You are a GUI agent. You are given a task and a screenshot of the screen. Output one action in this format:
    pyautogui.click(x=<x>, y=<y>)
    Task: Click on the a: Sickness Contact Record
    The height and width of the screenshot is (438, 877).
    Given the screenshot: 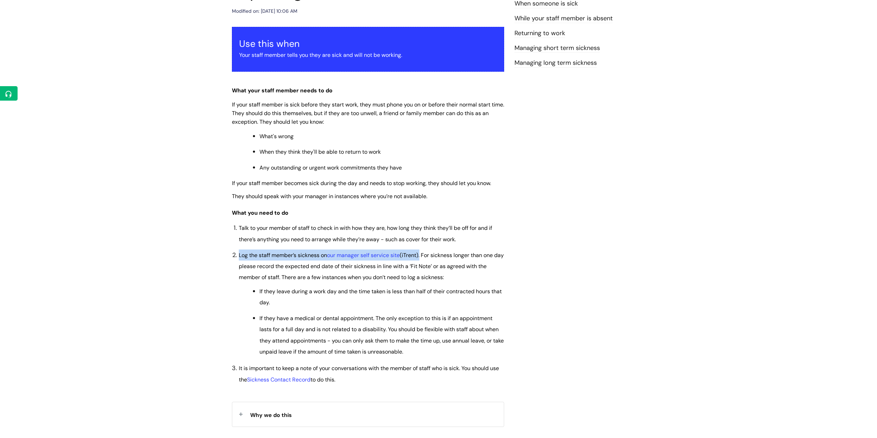 What is the action you would take?
    pyautogui.click(x=279, y=379)
    